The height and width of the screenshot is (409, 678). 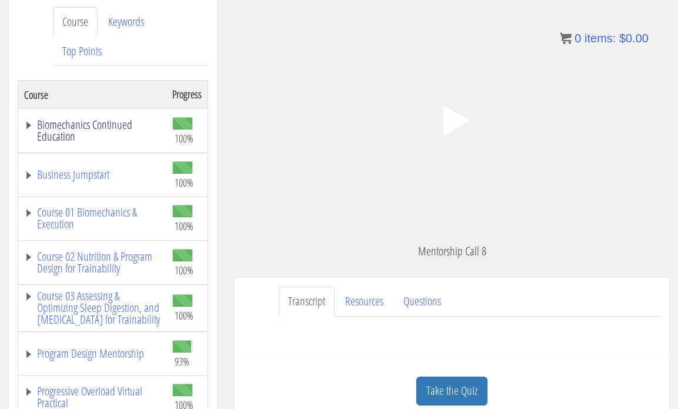 What do you see at coordinates (92, 175) in the screenshot?
I see `a: Business Jumpstart` at bounding box center [92, 175].